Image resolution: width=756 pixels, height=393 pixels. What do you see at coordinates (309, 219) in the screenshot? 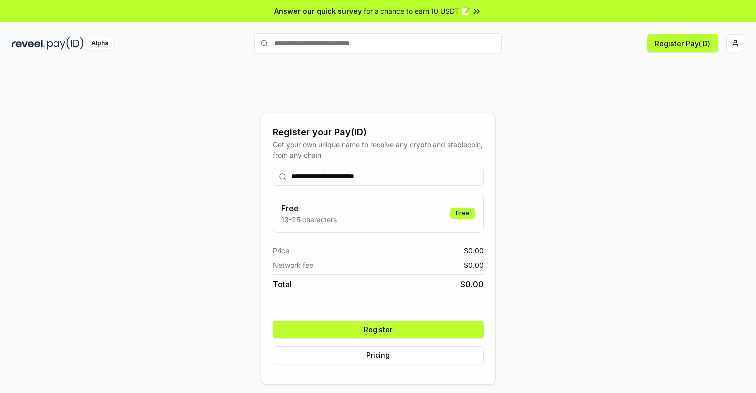
I see `p: 13-25 characters` at bounding box center [309, 219].